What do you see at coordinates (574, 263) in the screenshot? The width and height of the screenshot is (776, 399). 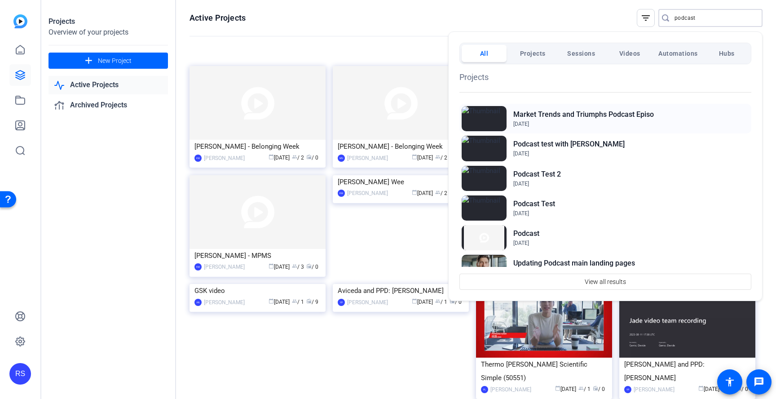 I see `h2: Updating Podcast main landing pages` at bounding box center [574, 263].